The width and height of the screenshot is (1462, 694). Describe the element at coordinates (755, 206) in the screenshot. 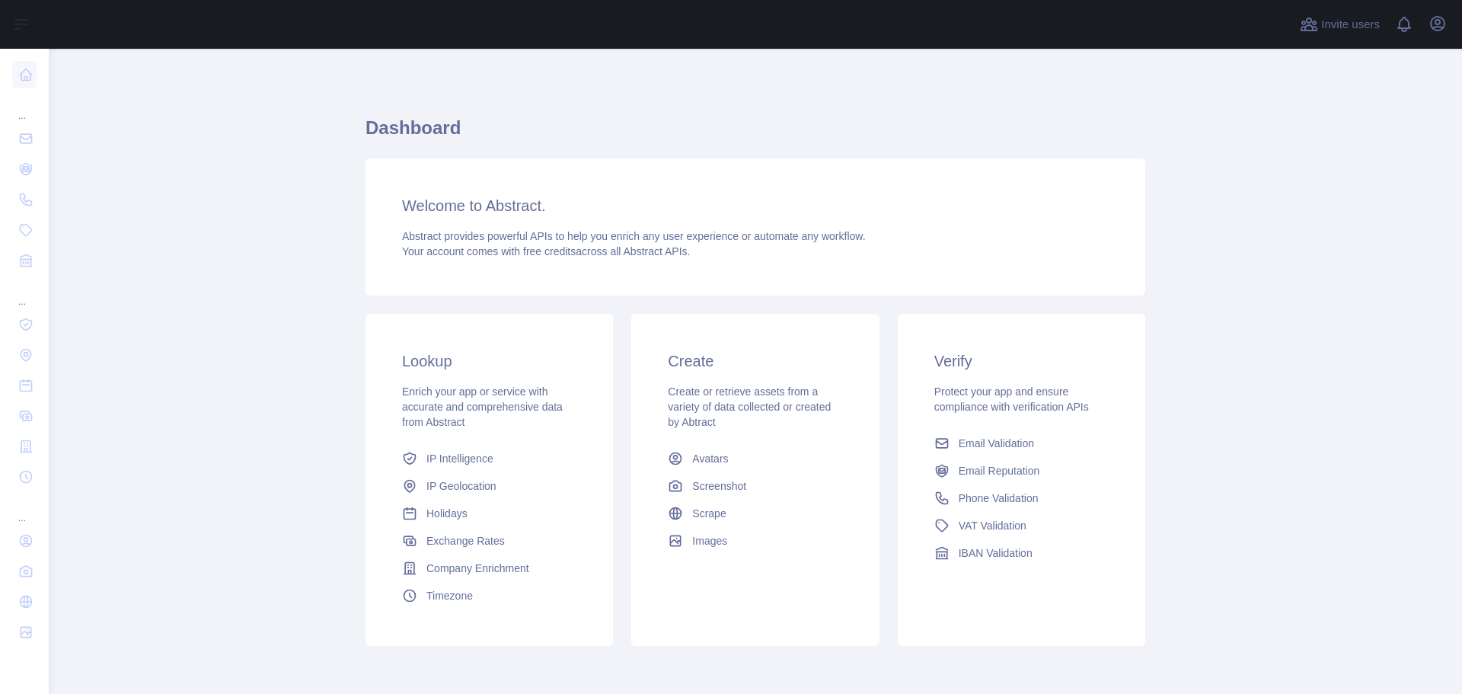

I see `h3: Welcome to Abstract.` at that location.